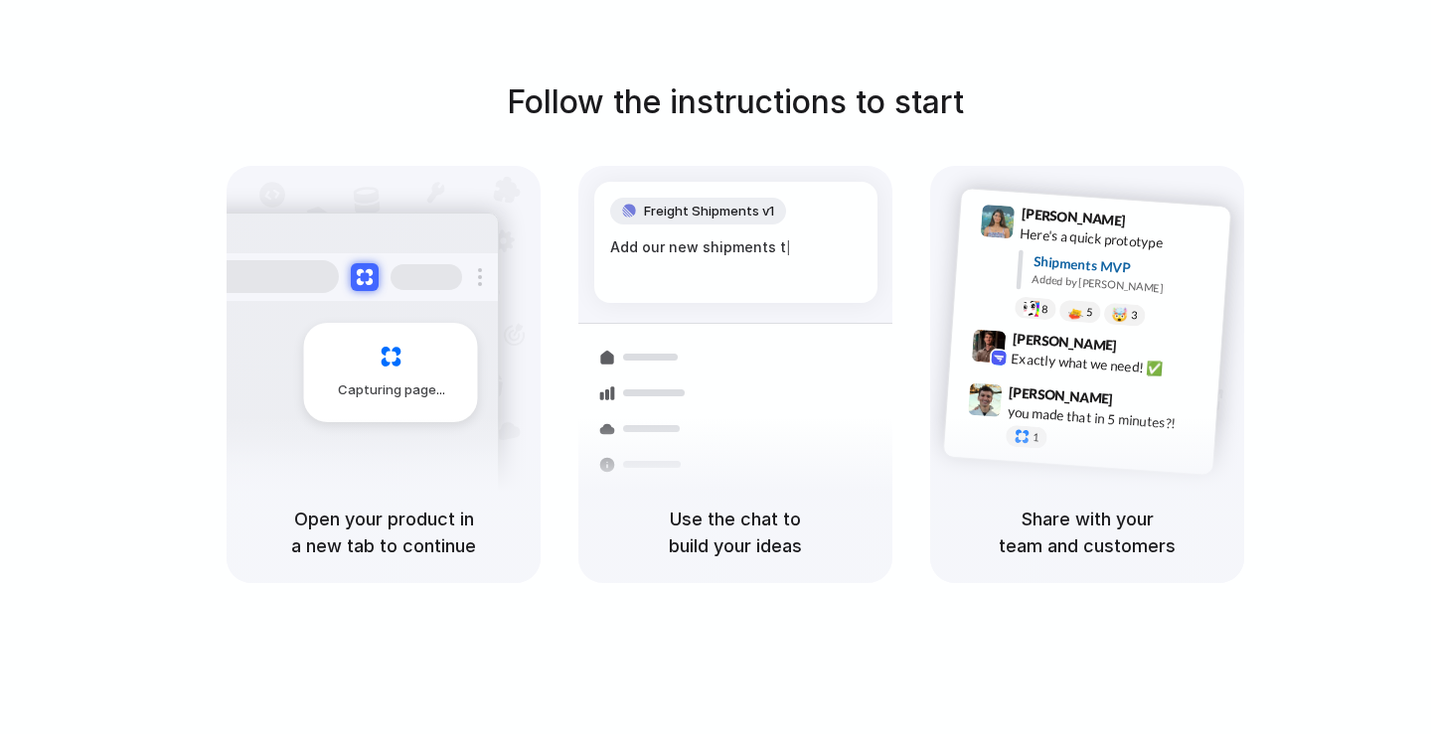  Describe the element at coordinates (735, 533) in the screenshot. I see `h5: Use the chat to build your ideas` at that location.